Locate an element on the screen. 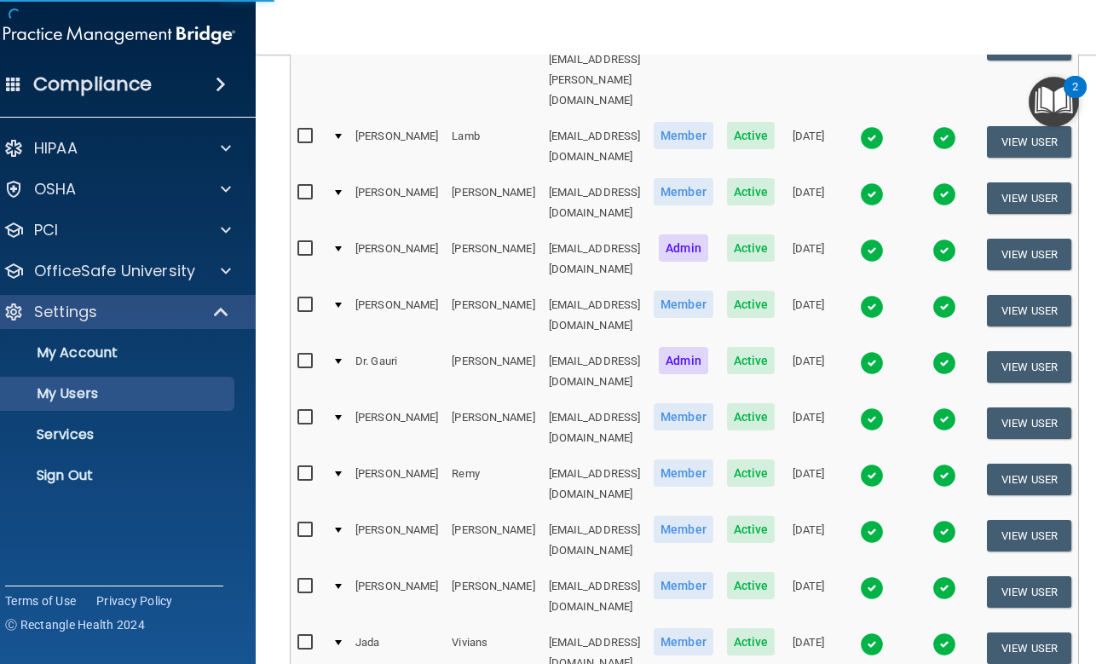 This screenshot has width=1096, height=664. p: OfficeSafe University is located at coordinates (114, 271).